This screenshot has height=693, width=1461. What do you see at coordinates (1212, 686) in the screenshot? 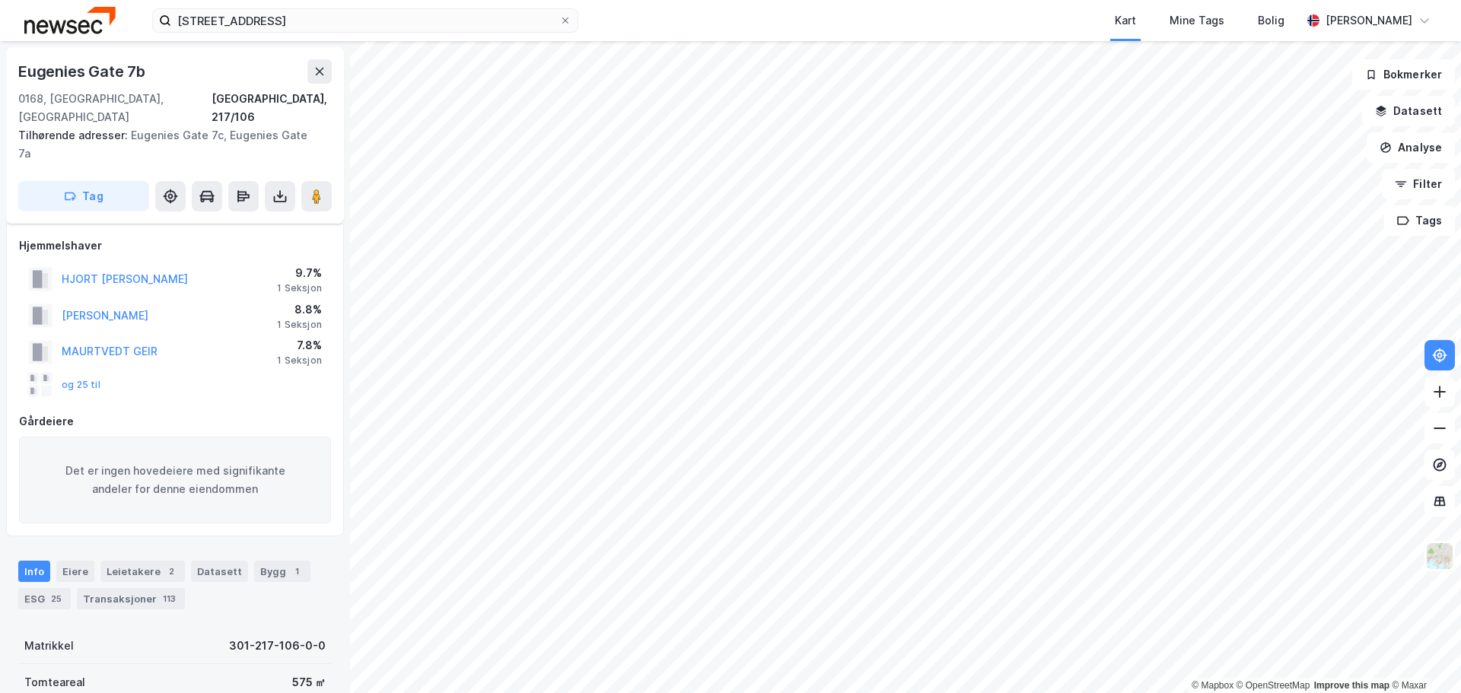
I see `a: Mapbox` at bounding box center [1212, 686].